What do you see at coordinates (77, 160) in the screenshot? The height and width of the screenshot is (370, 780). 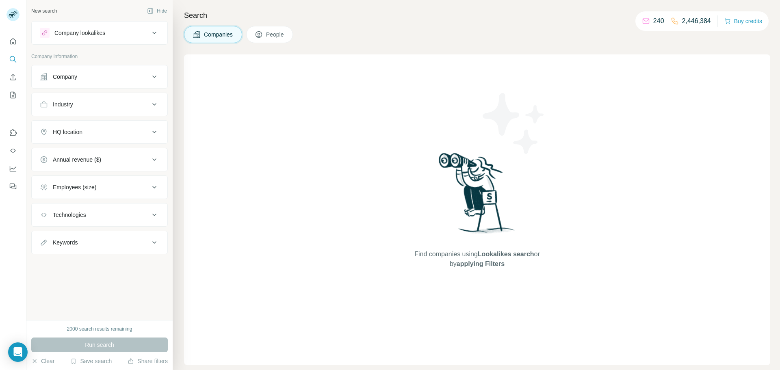 I see `div: Annual revenue ($)` at bounding box center [77, 160].